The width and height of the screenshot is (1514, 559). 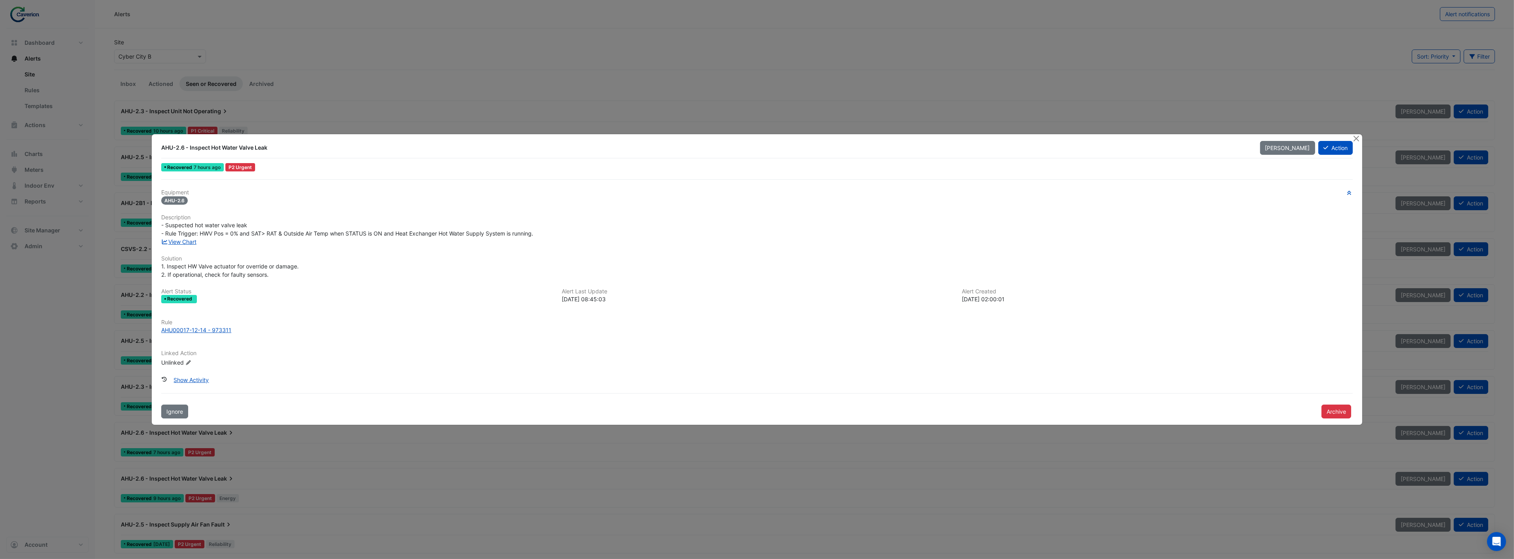 I want to click on div: AHU00017-12-14 - 973311, so click(x=196, y=330).